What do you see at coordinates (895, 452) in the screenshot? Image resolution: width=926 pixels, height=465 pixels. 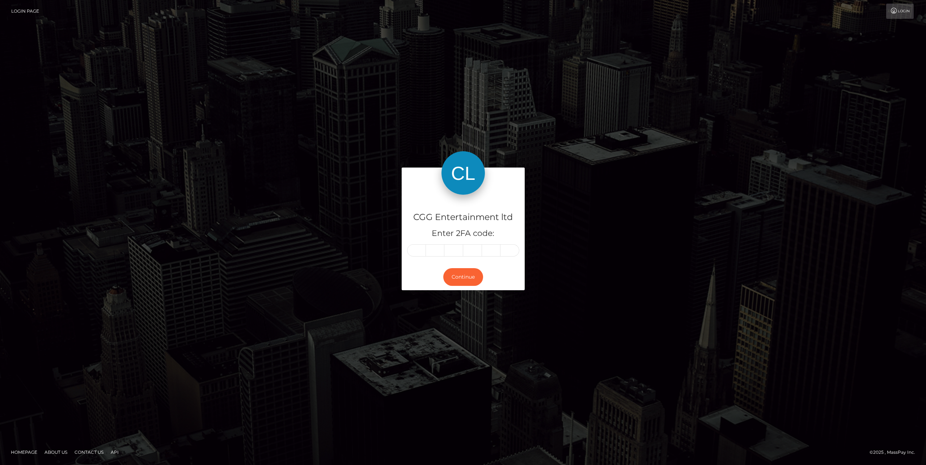 I see `div: © 2025 , MassPay Inc.` at bounding box center [895, 452].